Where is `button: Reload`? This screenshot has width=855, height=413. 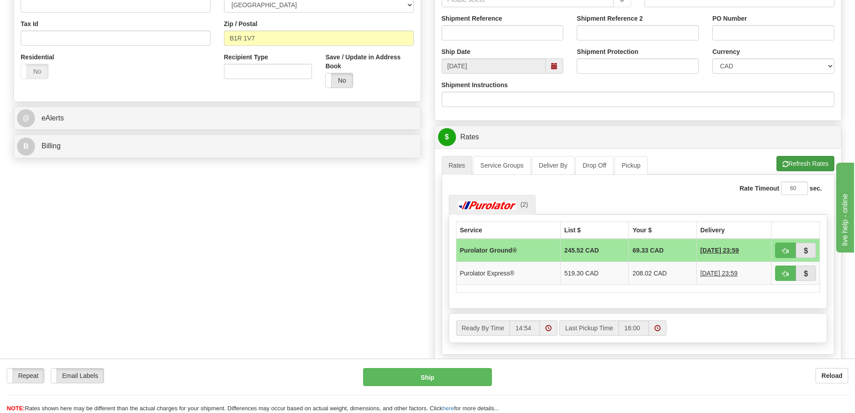 button: Reload is located at coordinates (832, 375).